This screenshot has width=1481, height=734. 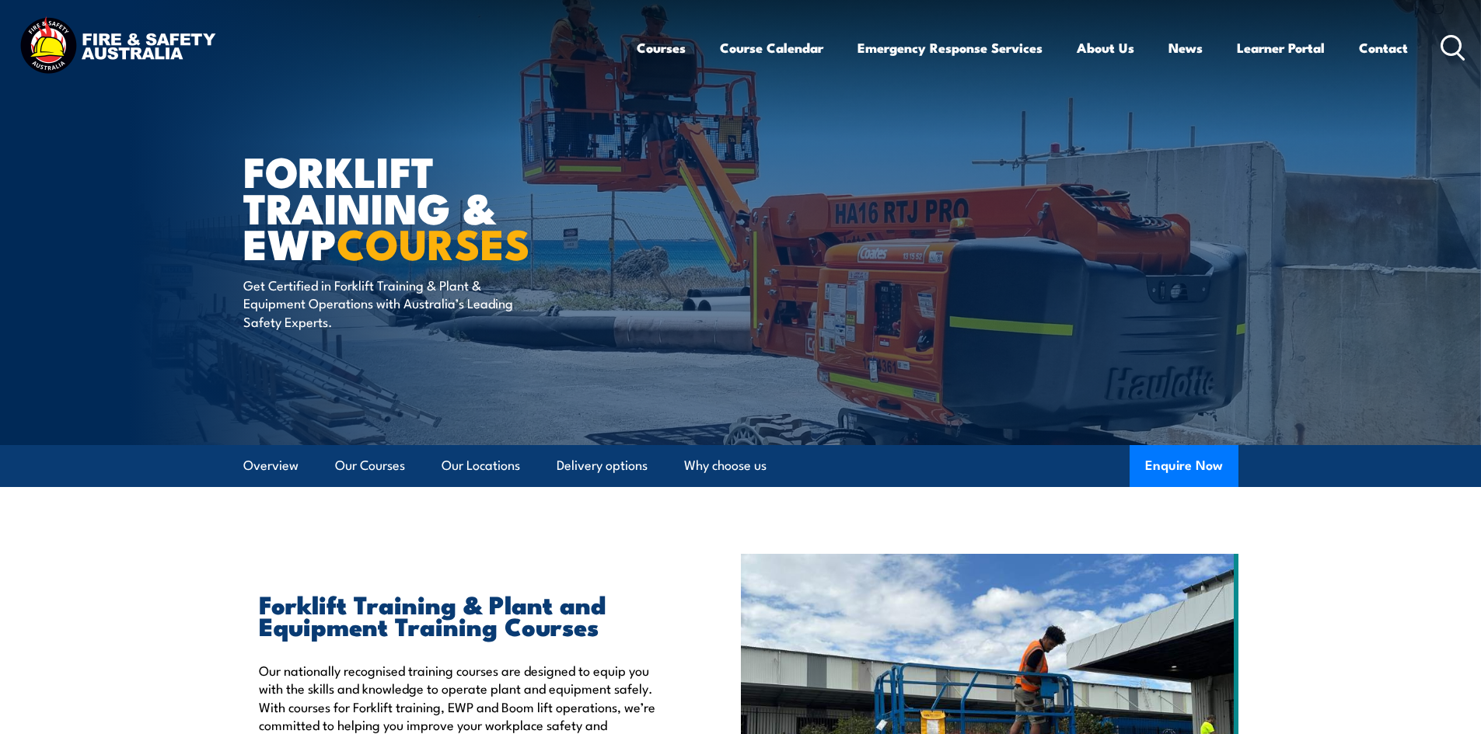 What do you see at coordinates (1185, 47) in the screenshot?
I see `a: News` at bounding box center [1185, 47].